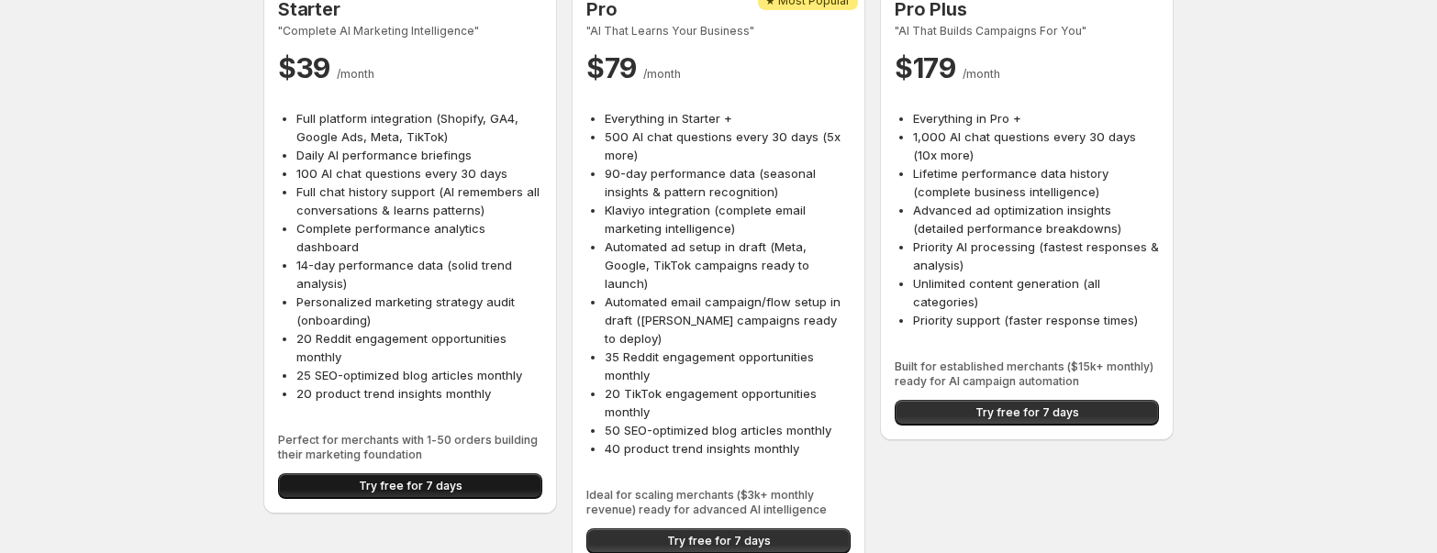  What do you see at coordinates (728, 118) in the screenshot?
I see `li: Everything in Starter +` at bounding box center [728, 118].